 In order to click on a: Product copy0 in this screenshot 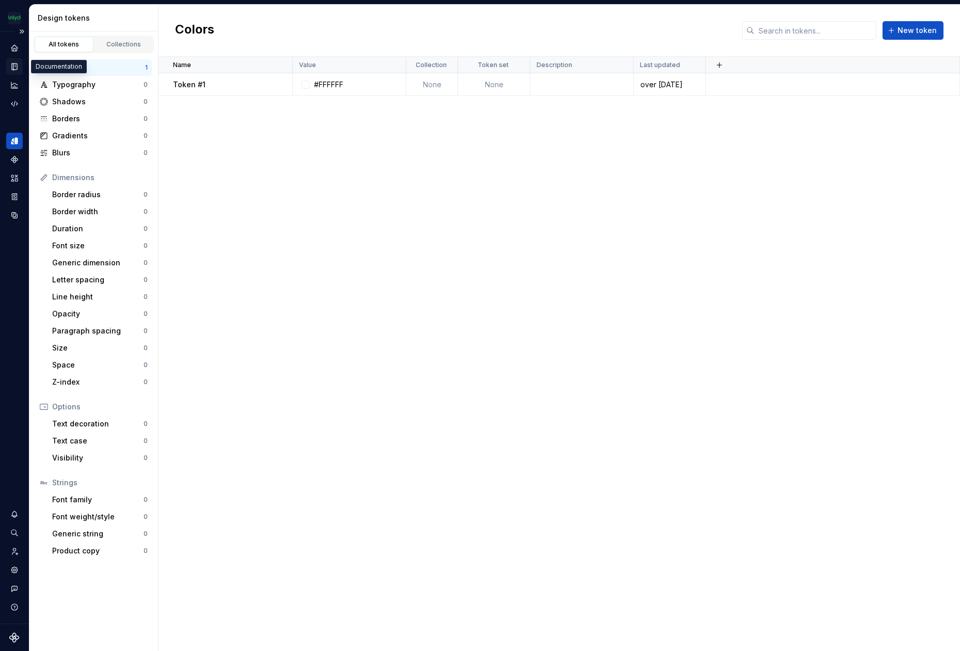, I will do `click(100, 551)`.